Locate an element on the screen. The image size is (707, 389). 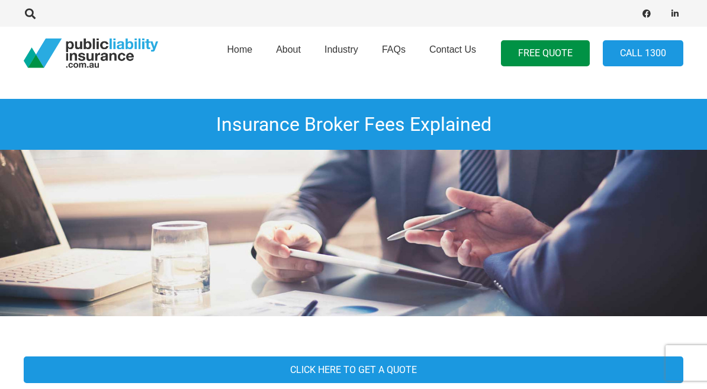
a: pli_logotransparent is located at coordinates (91, 53).